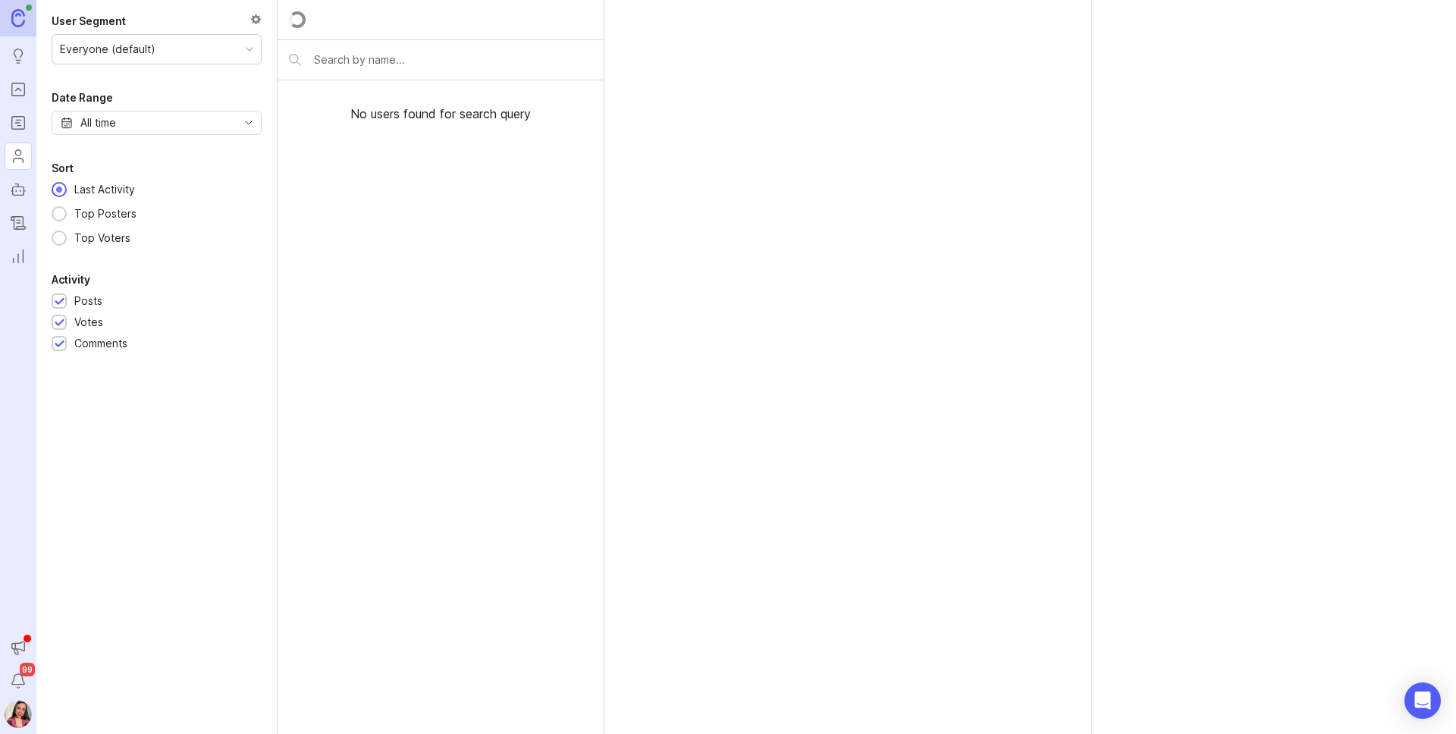 This screenshot has width=1456, height=734. What do you see at coordinates (18, 256) in the screenshot?
I see `a: Reporting` at bounding box center [18, 256].